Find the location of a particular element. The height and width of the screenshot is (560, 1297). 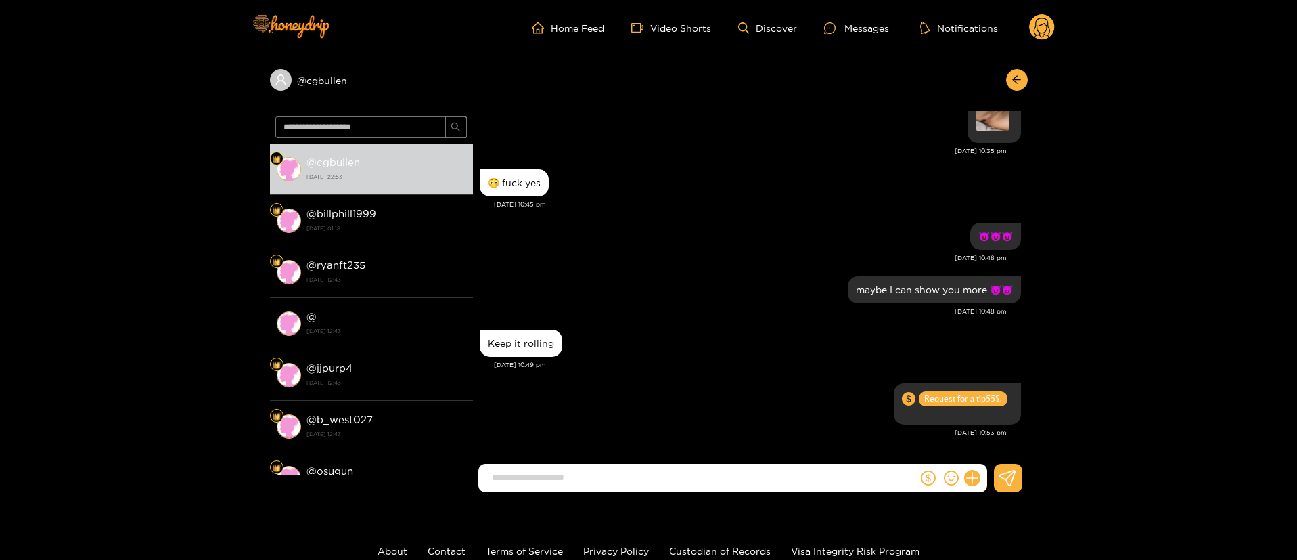

button: Notifications is located at coordinates (959, 28).